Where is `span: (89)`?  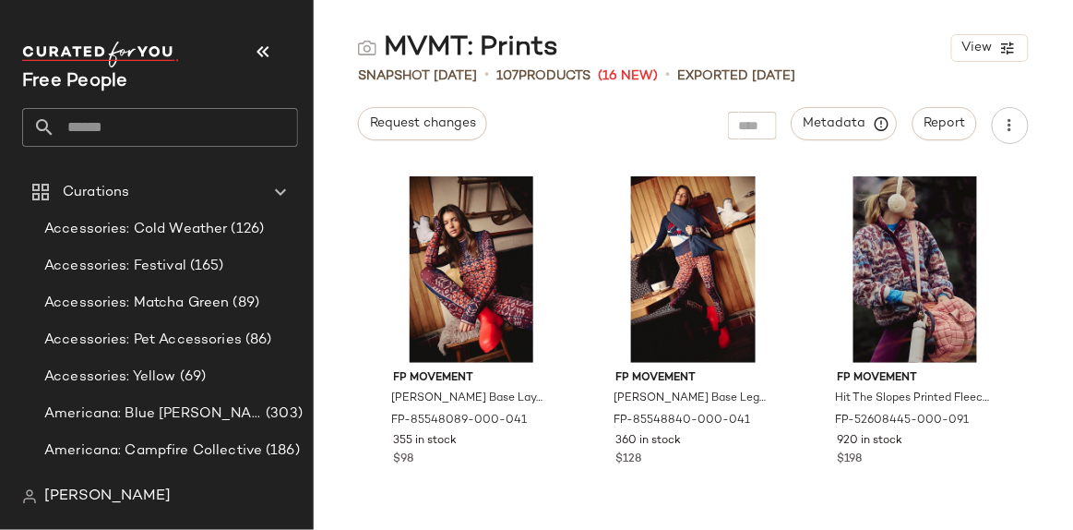
span: (89) is located at coordinates (244, 303).